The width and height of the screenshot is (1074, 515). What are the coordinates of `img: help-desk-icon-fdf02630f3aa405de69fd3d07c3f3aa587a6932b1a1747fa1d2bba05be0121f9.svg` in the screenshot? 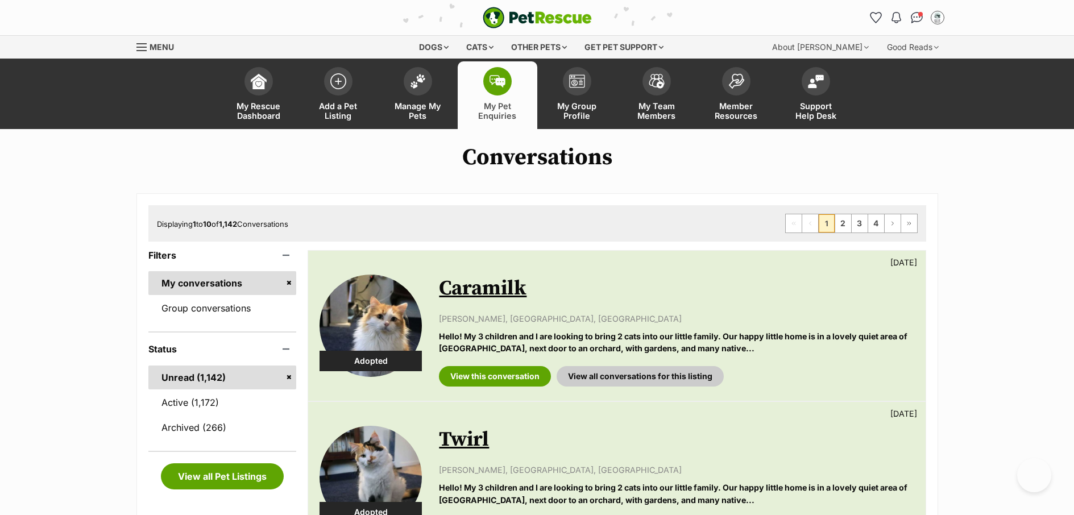 It's located at (816, 81).